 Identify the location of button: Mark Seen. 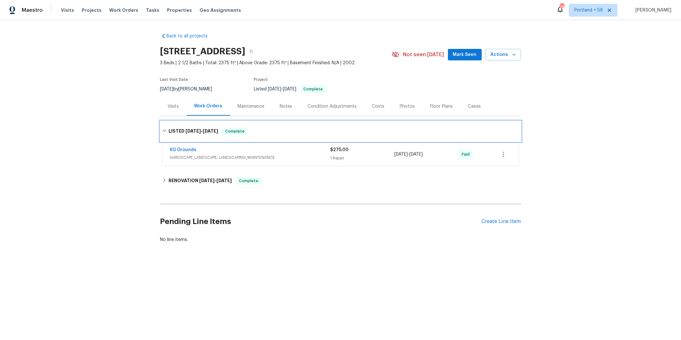
(465, 55).